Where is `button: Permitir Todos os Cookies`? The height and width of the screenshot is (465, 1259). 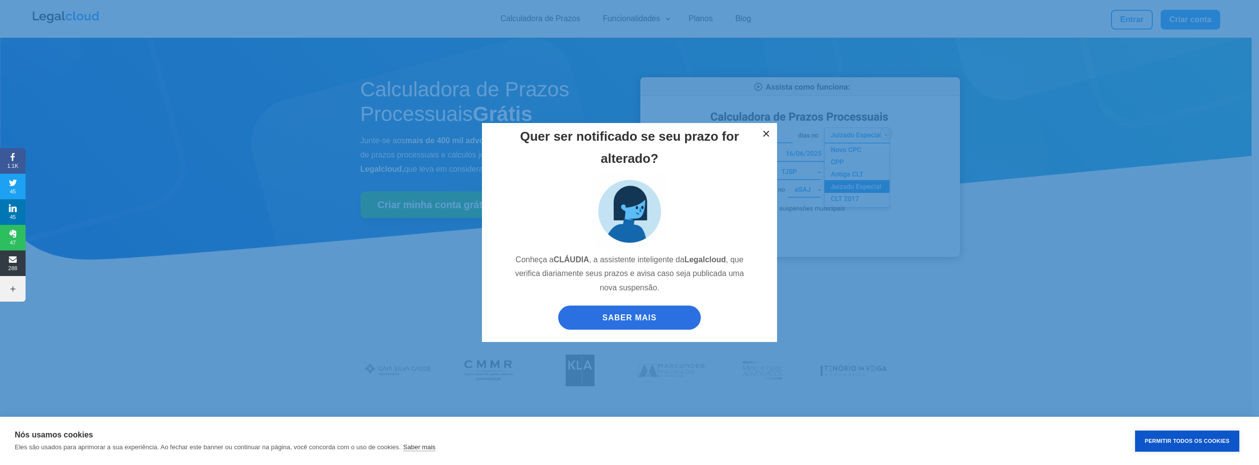
button: Permitir Todos os Cookies is located at coordinates (1188, 441).